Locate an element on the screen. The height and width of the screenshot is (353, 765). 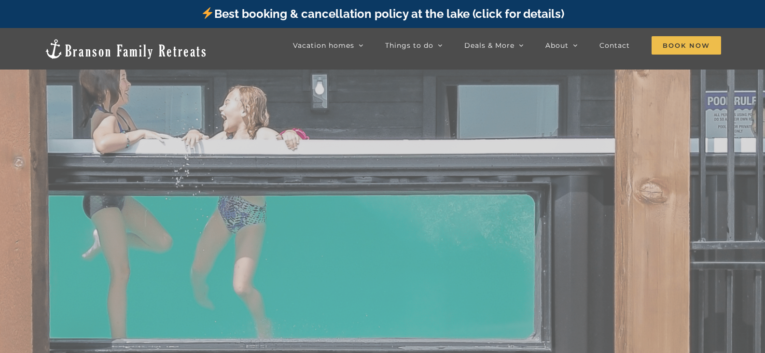
a: Vacation homes is located at coordinates (328, 45).